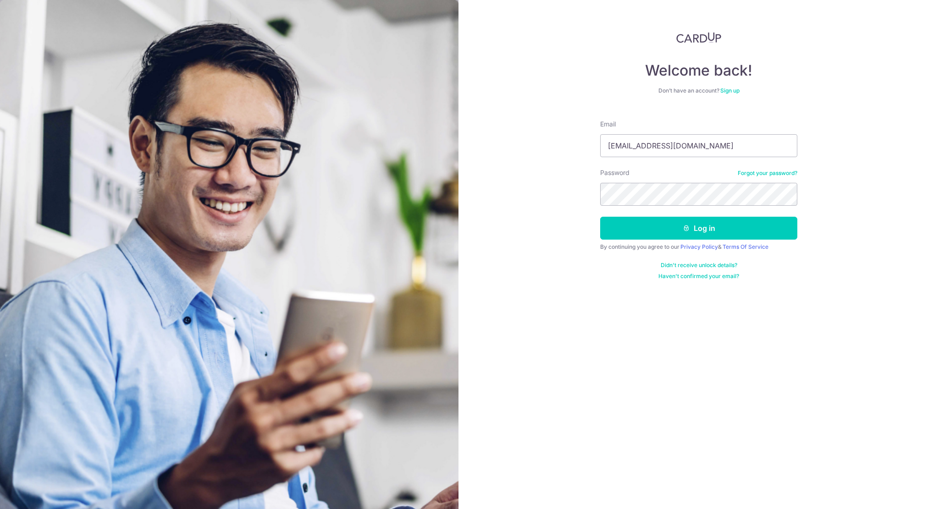  What do you see at coordinates (767, 173) in the screenshot?
I see `a: Forgot your password?` at bounding box center [767, 173].